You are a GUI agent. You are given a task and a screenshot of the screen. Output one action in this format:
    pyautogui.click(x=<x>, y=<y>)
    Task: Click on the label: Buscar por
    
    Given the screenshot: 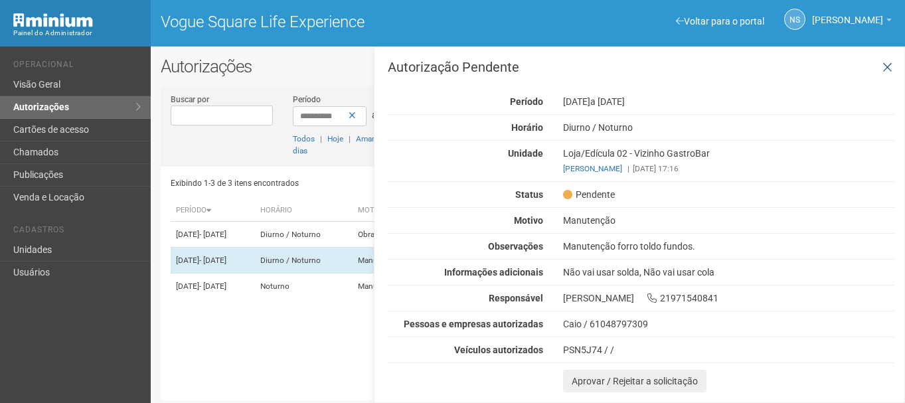 What is the action you would take?
    pyautogui.click(x=190, y=100)
    